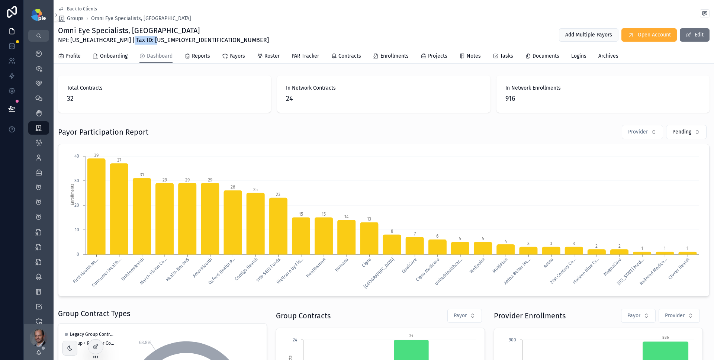  Describe the element at coordinates (77, 230) in the screenshot. I see `tspan: 10` at that location.